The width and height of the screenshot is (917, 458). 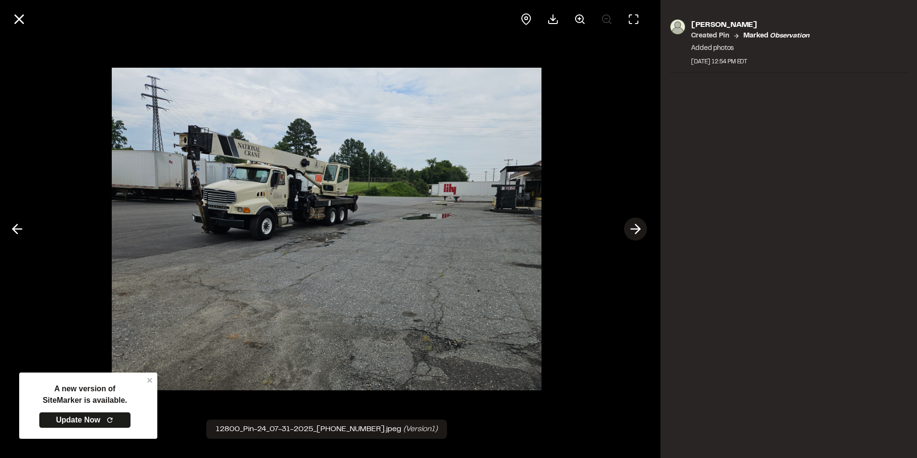 I want to click on button: Zoom in, so click(x=580, y=19).